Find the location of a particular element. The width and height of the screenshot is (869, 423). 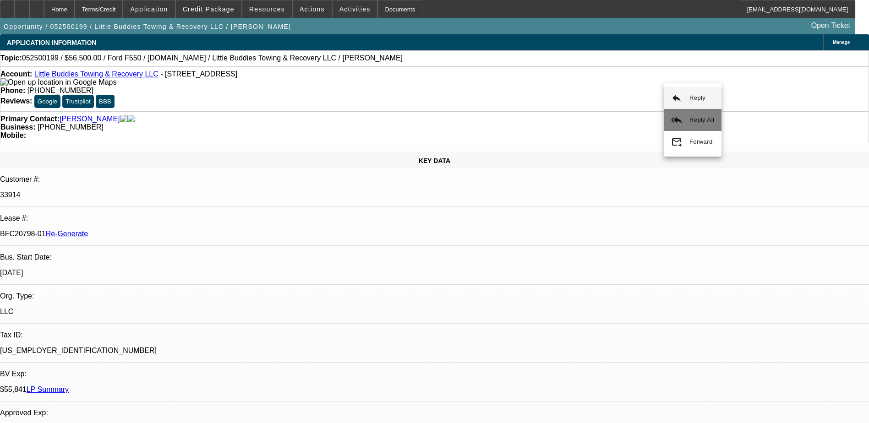

button: Application is located at coordinates (149, 9).